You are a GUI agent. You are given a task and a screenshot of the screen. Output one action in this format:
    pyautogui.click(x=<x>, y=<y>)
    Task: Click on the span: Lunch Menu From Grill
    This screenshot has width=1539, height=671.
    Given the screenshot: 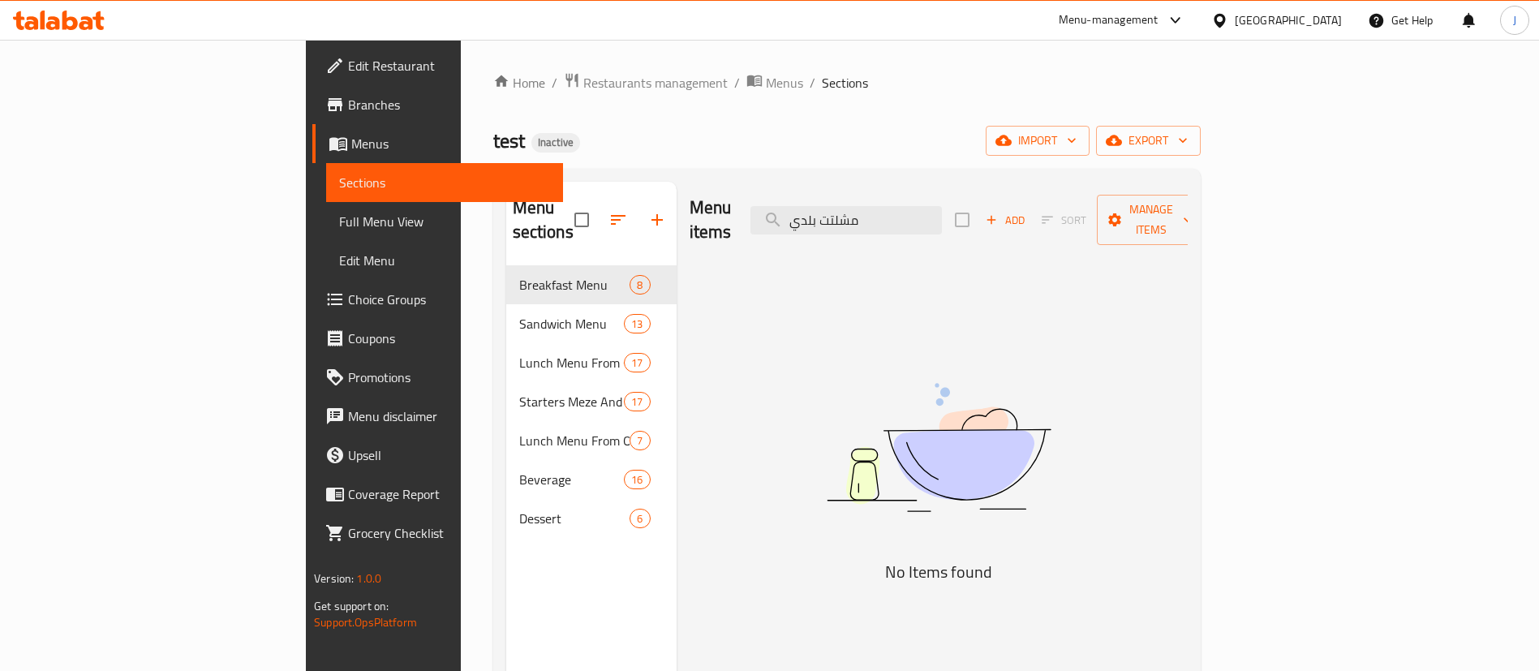 What is the action you would take?
    pyautogui.click(x=572, y=363)
    